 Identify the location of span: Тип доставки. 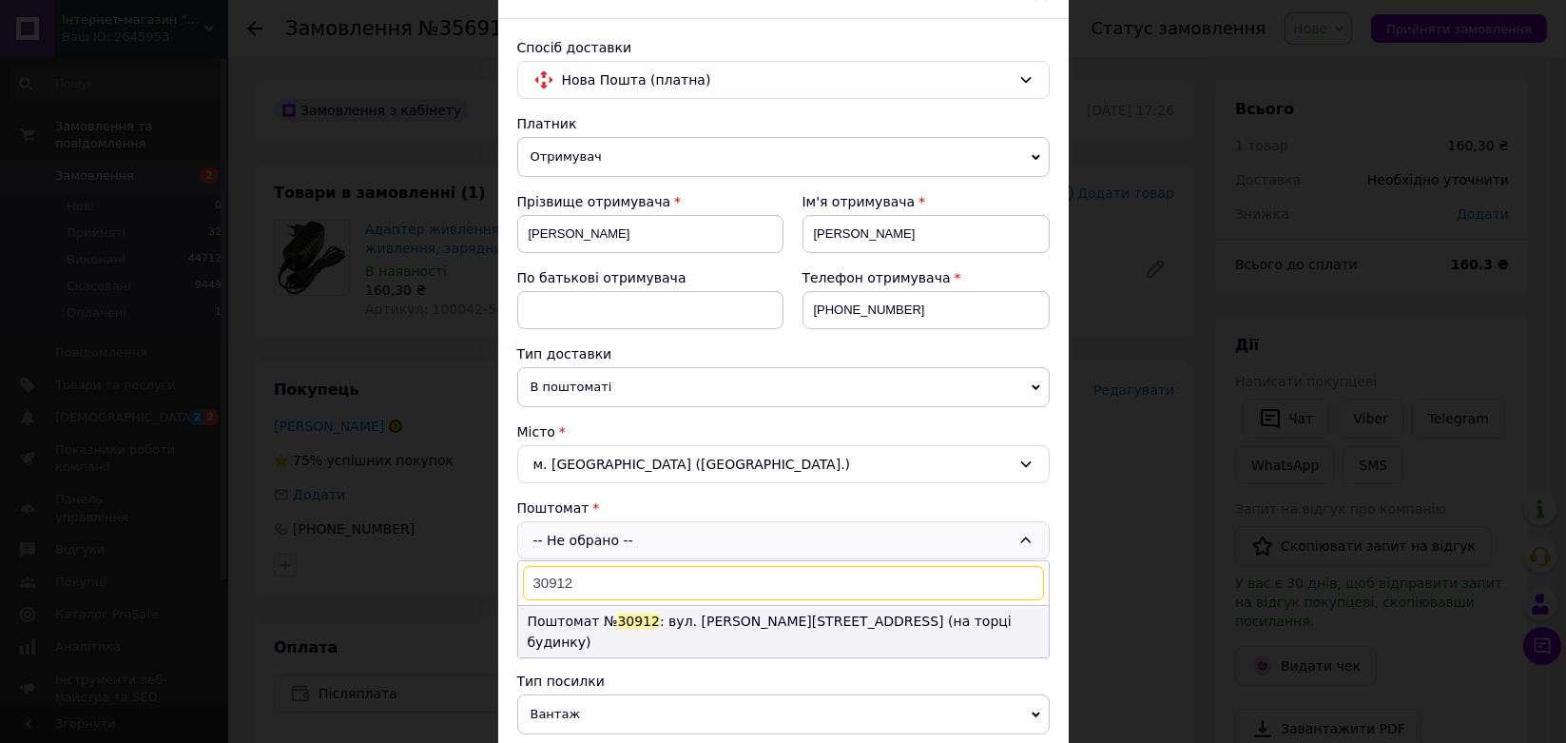
(565, 354).